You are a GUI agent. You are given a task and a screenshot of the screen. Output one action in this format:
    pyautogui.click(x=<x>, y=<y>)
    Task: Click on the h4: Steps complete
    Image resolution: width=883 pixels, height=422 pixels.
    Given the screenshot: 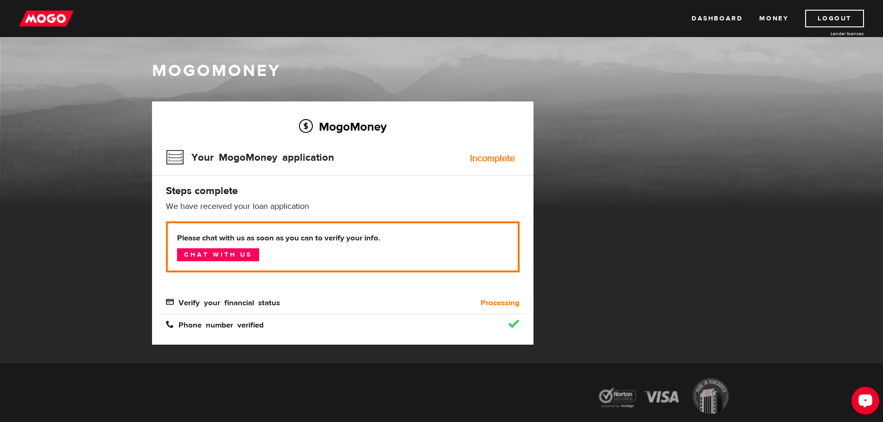 What is the action you would take?
    pyautogui.click(x=343, y=191)
    